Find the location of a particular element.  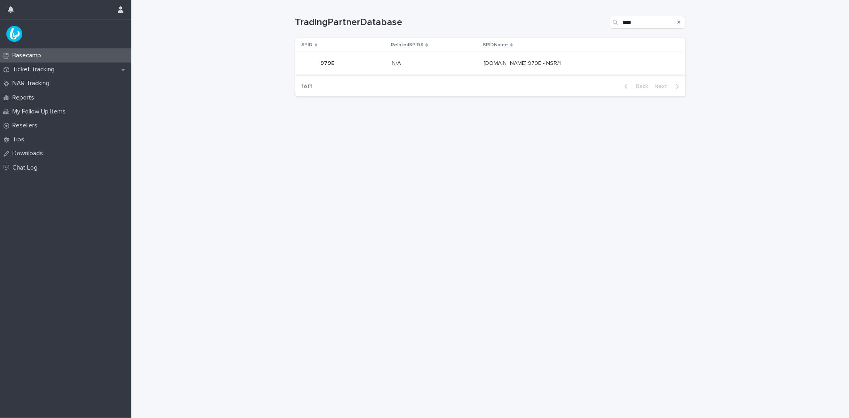

div: Search is located at coordinates (647, 22).